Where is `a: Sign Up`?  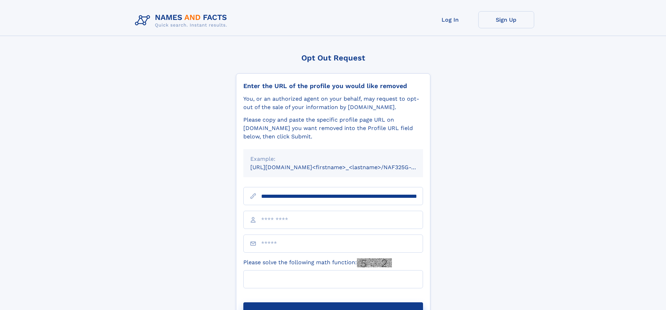 a: Sign Up is located at coordinates (506, 20).